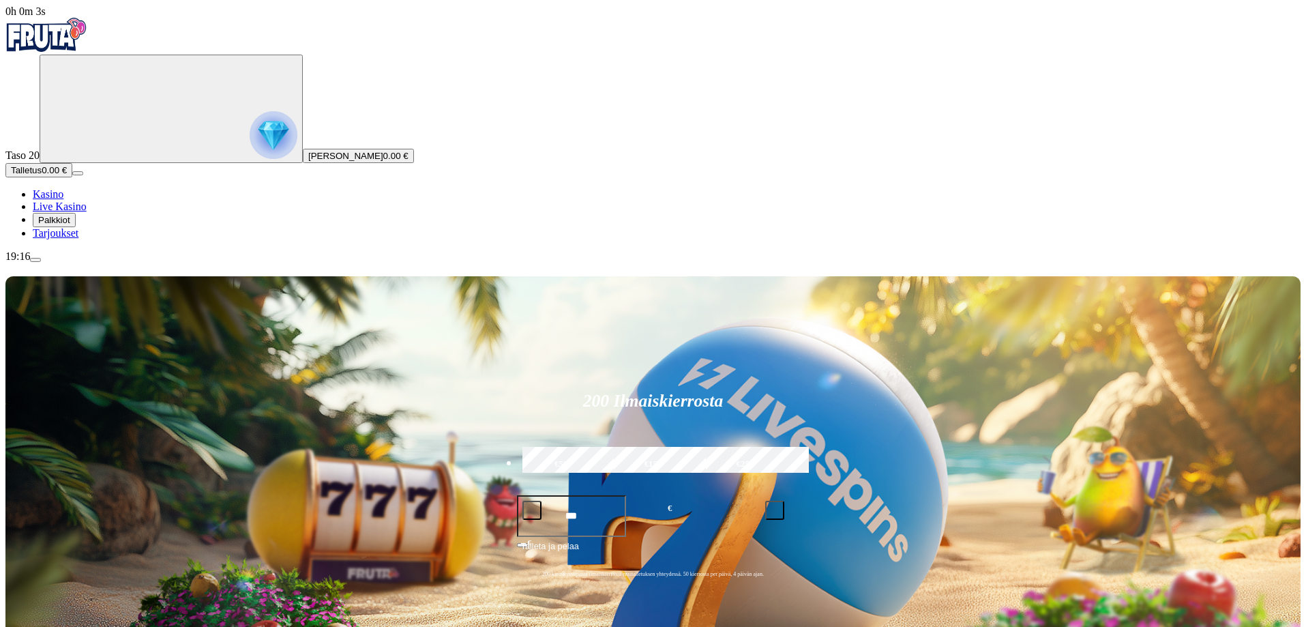 The height and width of the screenshot is (627, 1306). What do you see at coordinates (46, 48) in the screenshot?
I see `a: Fruta` at bounding box center [46, 48].